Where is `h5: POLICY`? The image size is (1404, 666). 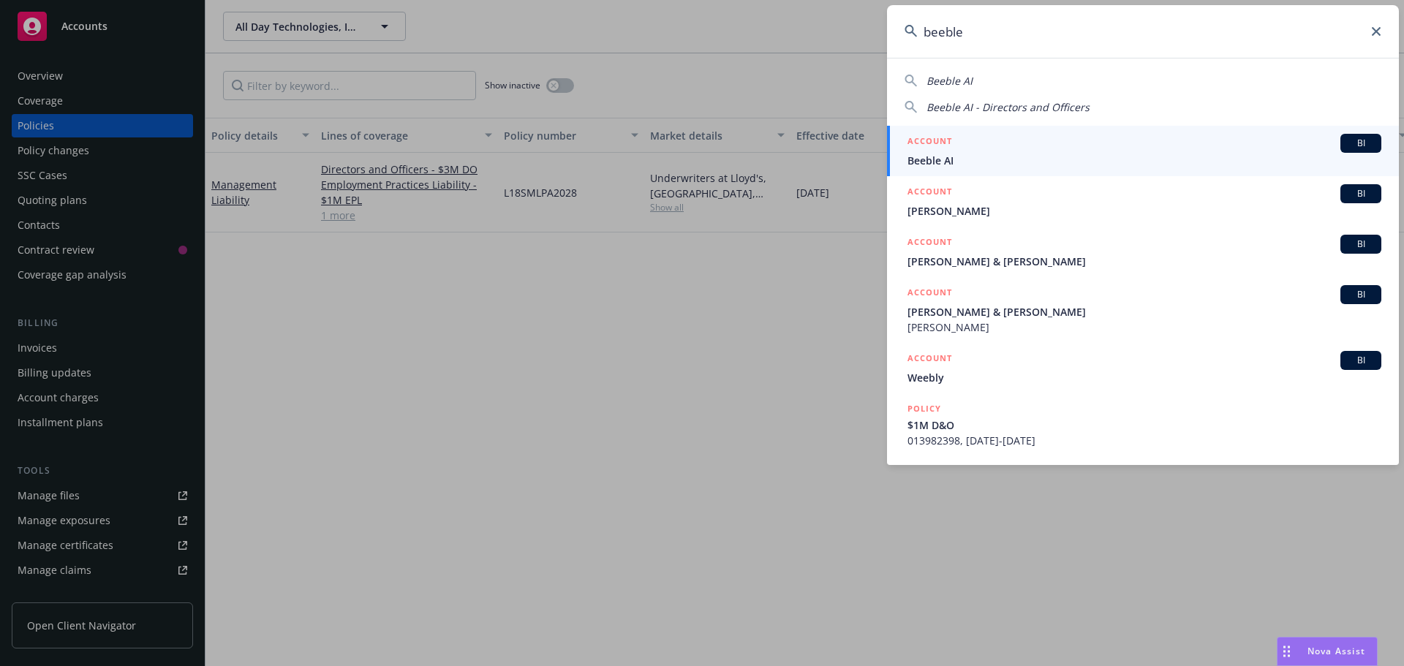 h5: POLICY is located at coordinates (924, 409).